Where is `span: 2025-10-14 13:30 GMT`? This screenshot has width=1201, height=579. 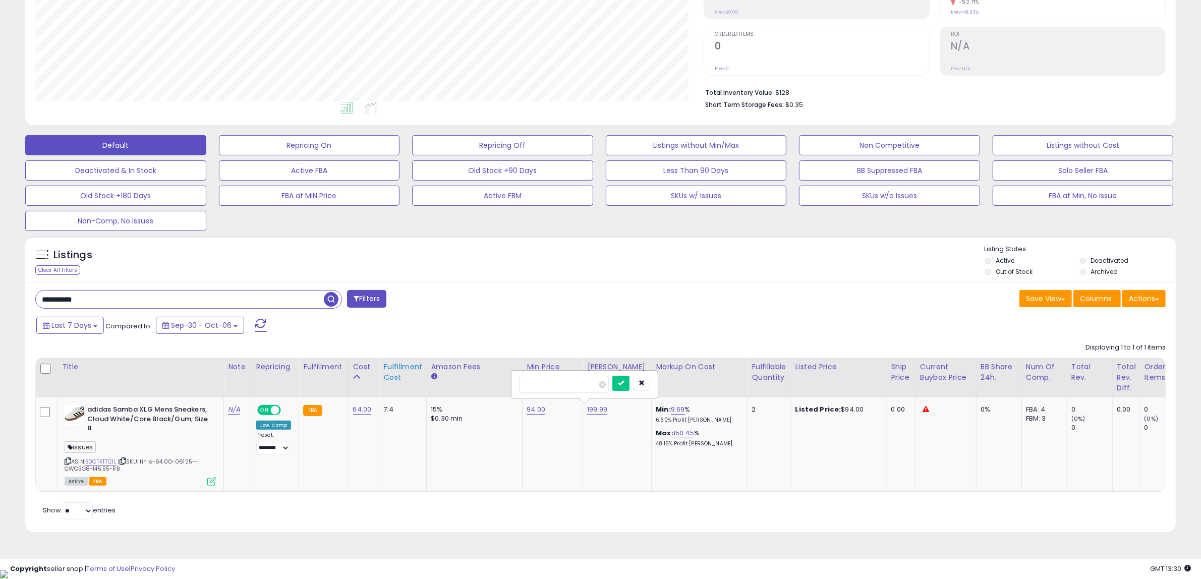 span: 2025-10-14 13:30 GMT is located at coordinates (1170, 569).